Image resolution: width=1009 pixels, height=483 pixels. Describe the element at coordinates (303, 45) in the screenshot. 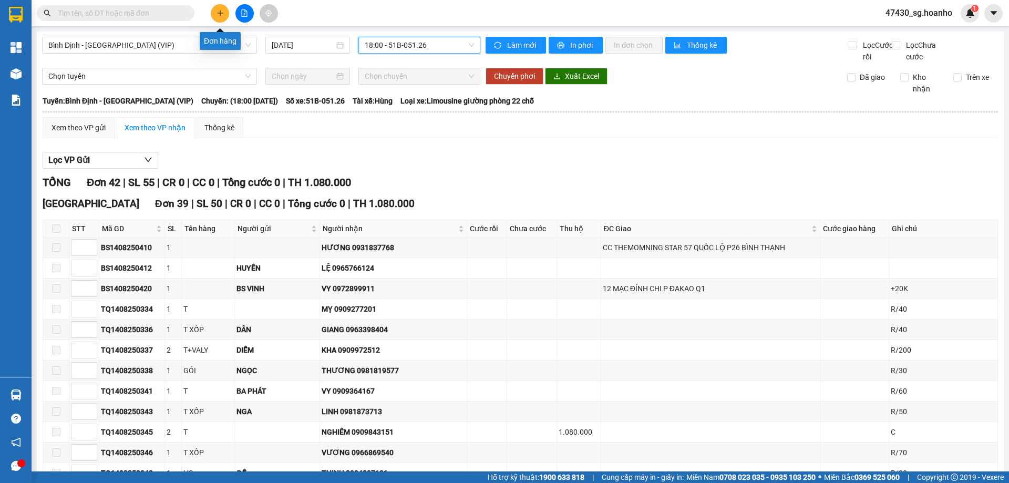

I see `input: 14/08/2025` at that location.